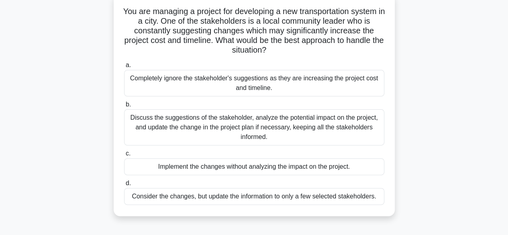 Image resolution: width=508 pixels, height=235 pixels. I want to click on div: Completely ignore the stakeholder's suggestions as they are increasing the project cost and timel..., so click(254, 83).